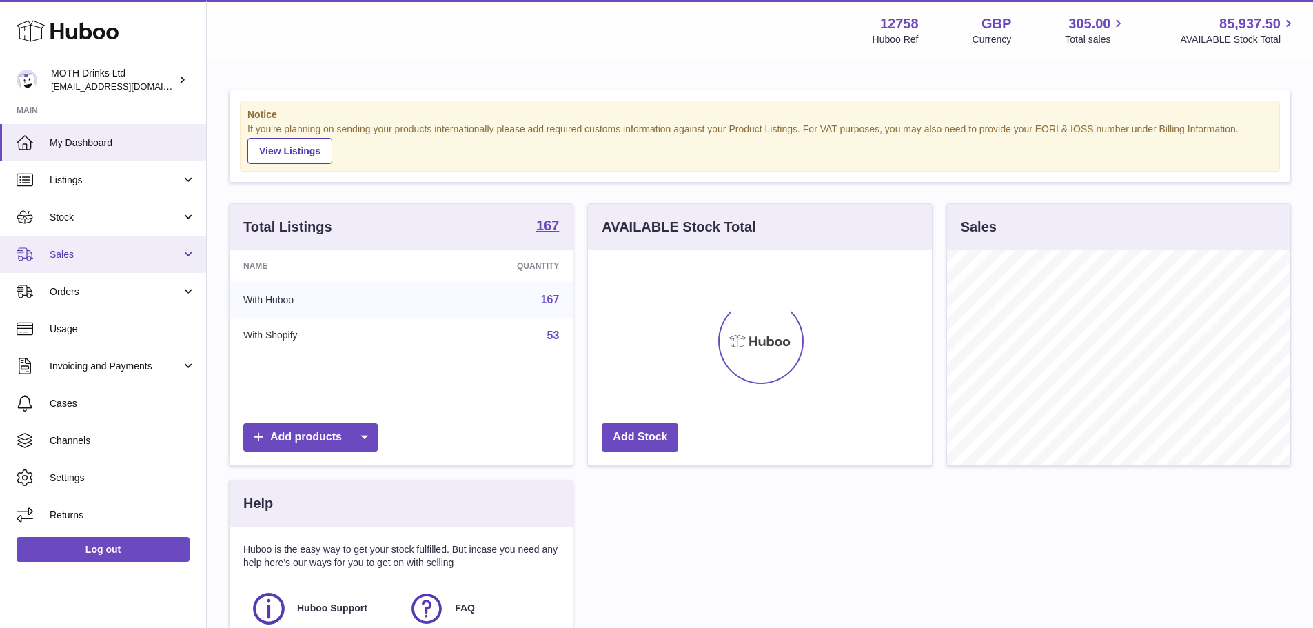  What do you see at coordinates (123, 441) in the screenshot?
I see `span: Channels` at bounding box center [123, 441].